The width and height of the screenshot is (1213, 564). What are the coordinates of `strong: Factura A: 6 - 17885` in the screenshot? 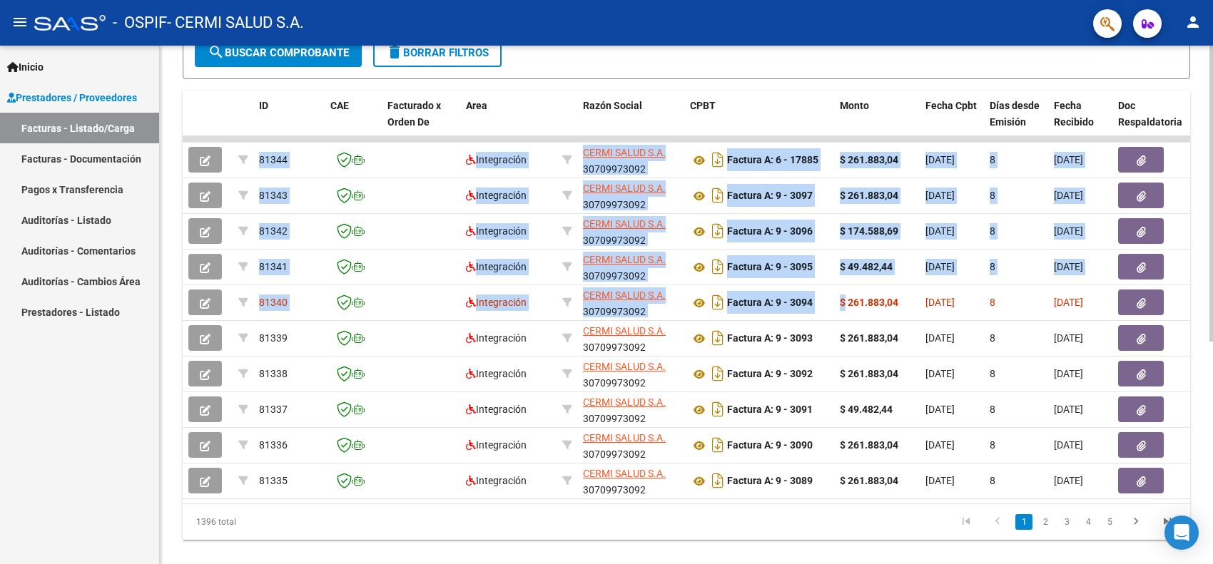 It's located at (773, 161).